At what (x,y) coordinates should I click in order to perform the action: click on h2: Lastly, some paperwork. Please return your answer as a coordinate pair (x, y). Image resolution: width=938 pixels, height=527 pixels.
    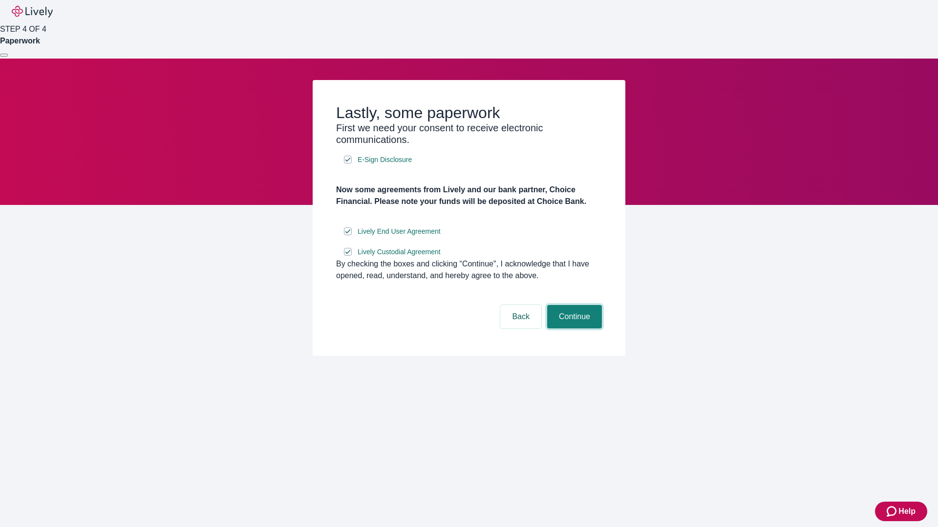
    Looking at the image, I should click on (469, 113).